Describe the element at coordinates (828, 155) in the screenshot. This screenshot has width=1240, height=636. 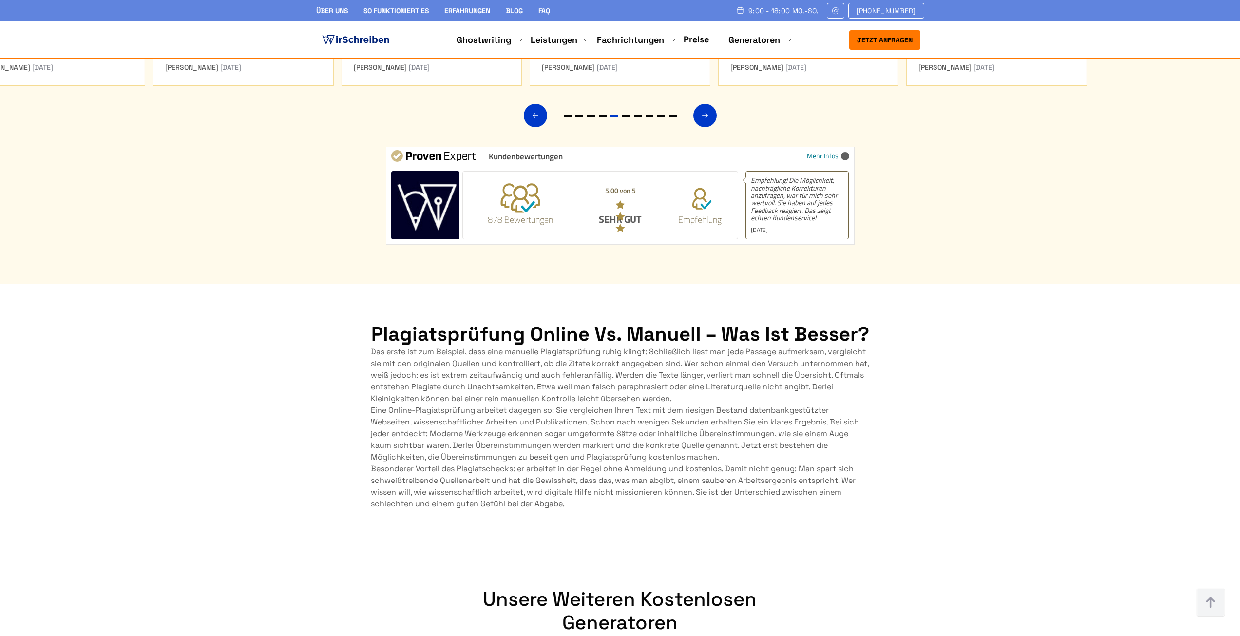
I see `a: Mehr Infos` at that location.